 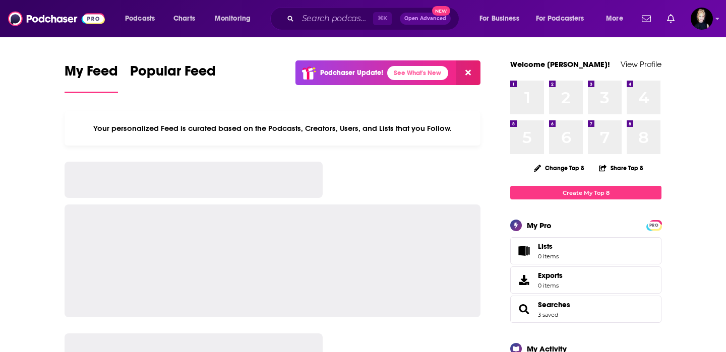 What do you see at coordinates (614, 19) in the screenshot?
I see `span: More` at bounding box center [614, 19].